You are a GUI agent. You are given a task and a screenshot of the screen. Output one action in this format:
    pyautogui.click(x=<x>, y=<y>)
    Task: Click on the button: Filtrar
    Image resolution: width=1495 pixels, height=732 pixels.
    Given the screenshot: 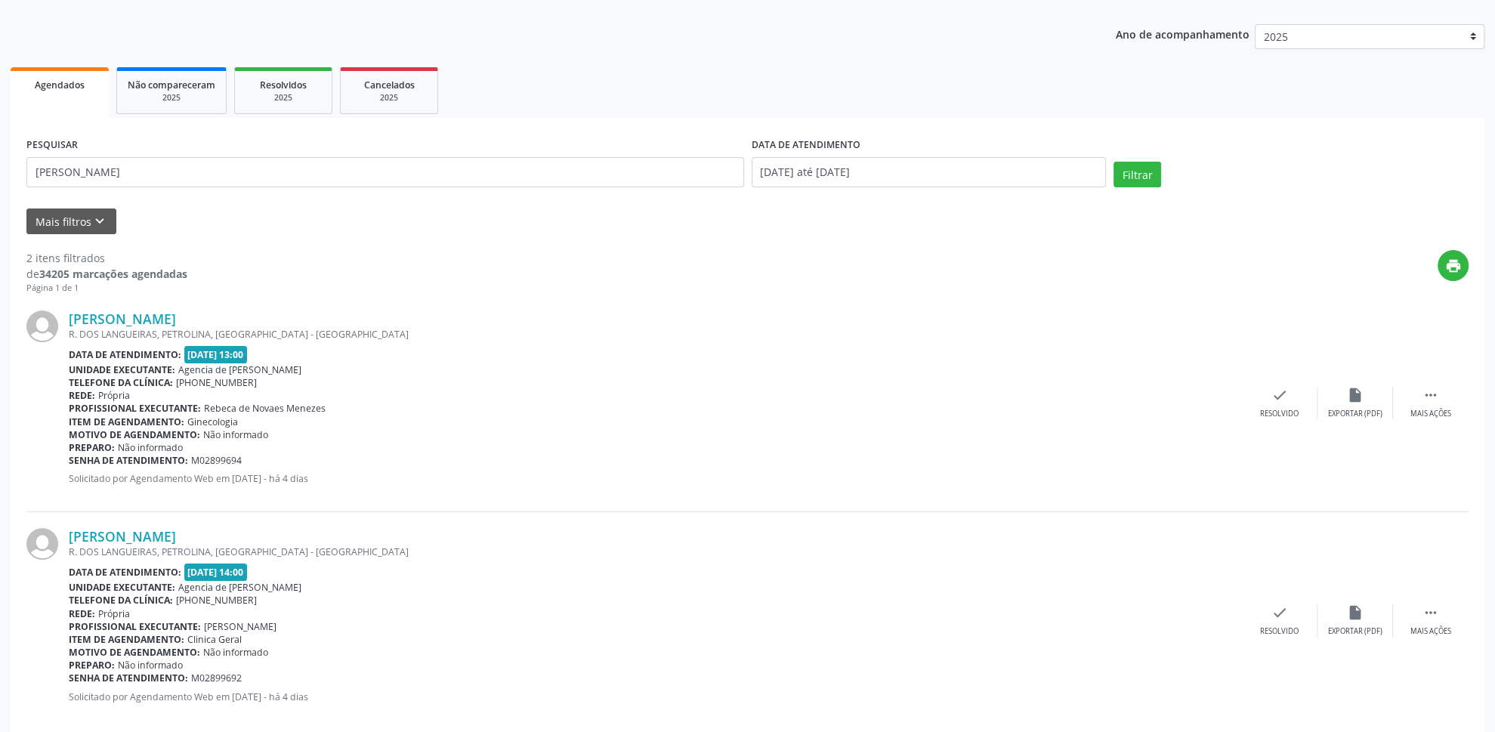 What is the action you would take?
    pyautogui.click(x=1137, y=175)
    